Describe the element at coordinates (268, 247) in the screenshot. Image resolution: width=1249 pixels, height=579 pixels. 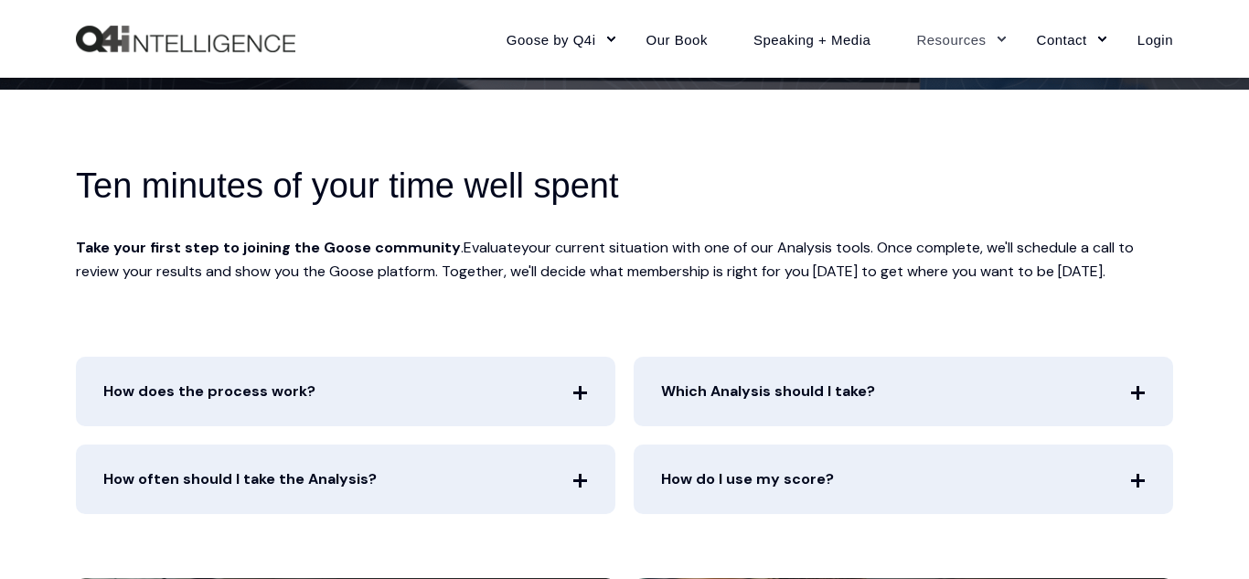
I see `strong: Take your first step to joining the Goose community` at that location.